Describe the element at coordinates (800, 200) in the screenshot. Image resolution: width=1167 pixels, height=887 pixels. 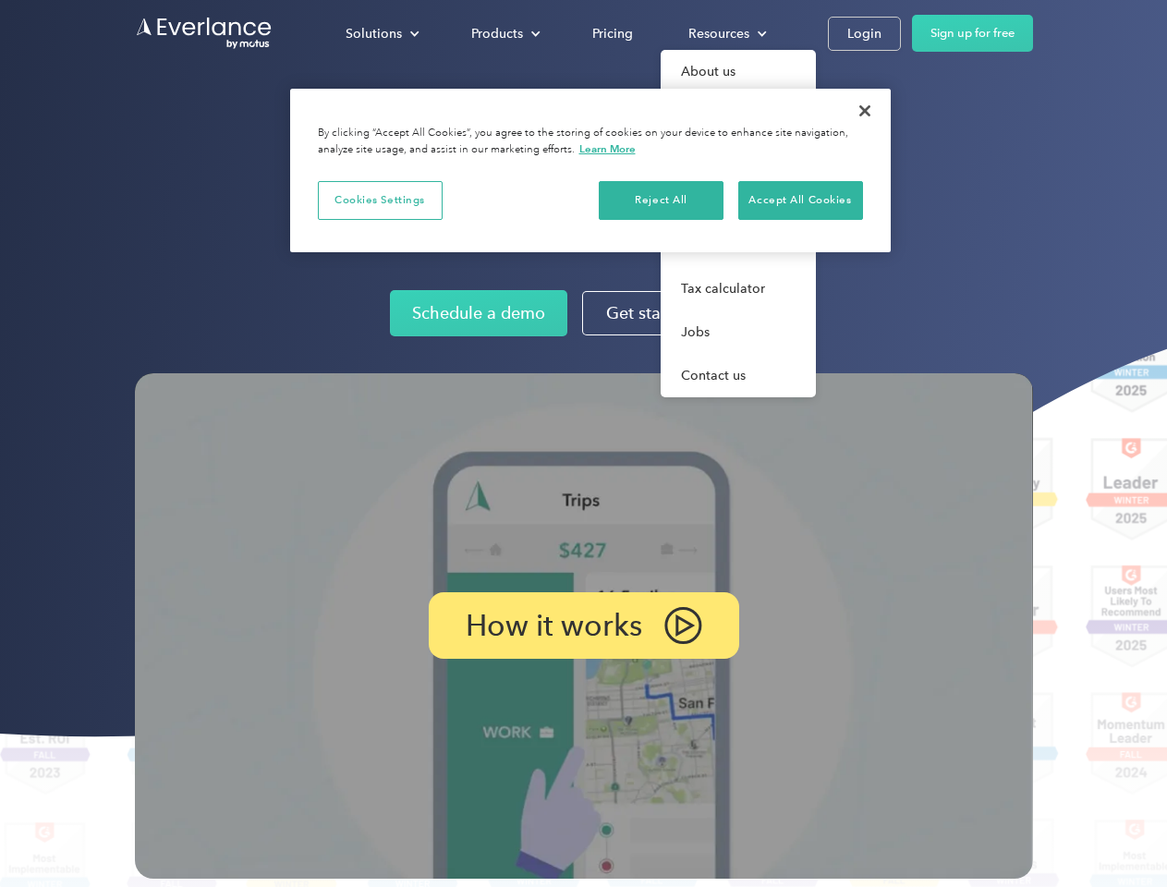
I see `button: Accept All Cookies` at that location.